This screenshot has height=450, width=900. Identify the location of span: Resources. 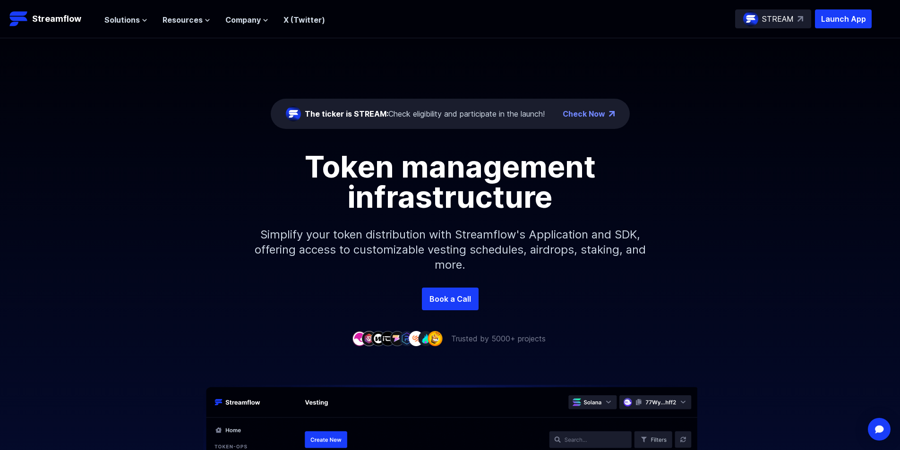
(182, 20).